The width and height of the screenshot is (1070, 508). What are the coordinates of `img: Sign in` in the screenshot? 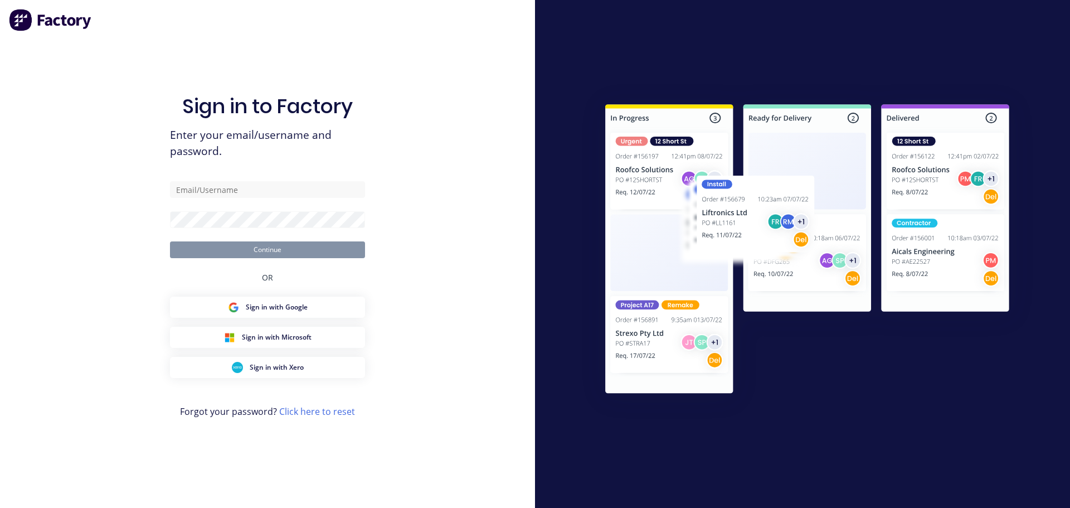 It's located at (807, 251).